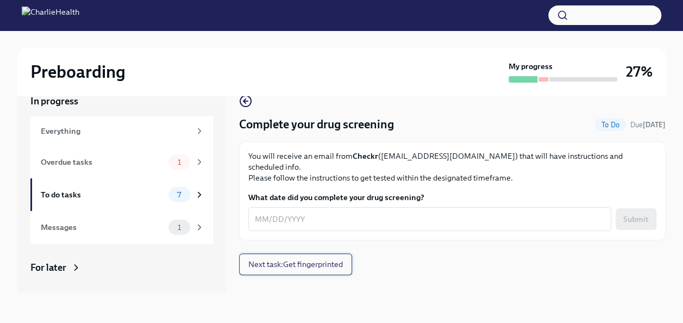 The image size is (683, 323). I want to click on div: Archived, so click(122, 298).